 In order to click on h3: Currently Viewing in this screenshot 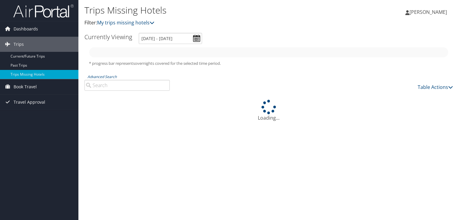, I will do `click(108, 37)`.